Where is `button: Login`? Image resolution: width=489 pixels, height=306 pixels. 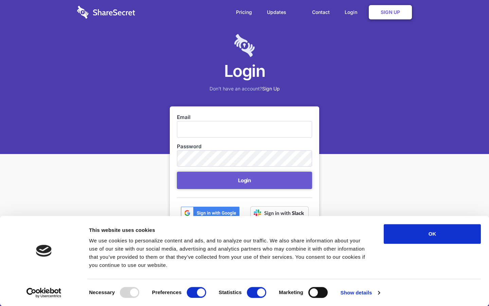
button: Login is located at coordinates (245, 180).